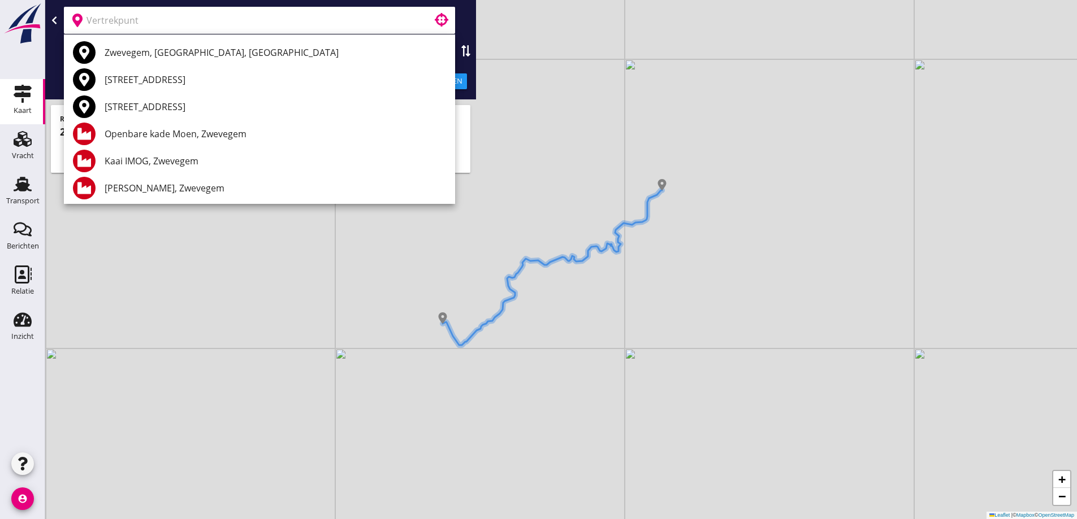 Image resolution: width=1077 pixels, height=519 pixels. I want to click on input: Vertrekpunt, so click(252, 20).